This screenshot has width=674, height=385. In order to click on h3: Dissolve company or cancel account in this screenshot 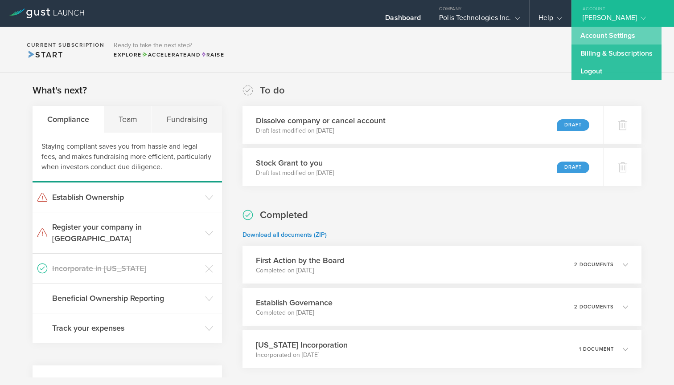, I will do `click(320, 121)`.